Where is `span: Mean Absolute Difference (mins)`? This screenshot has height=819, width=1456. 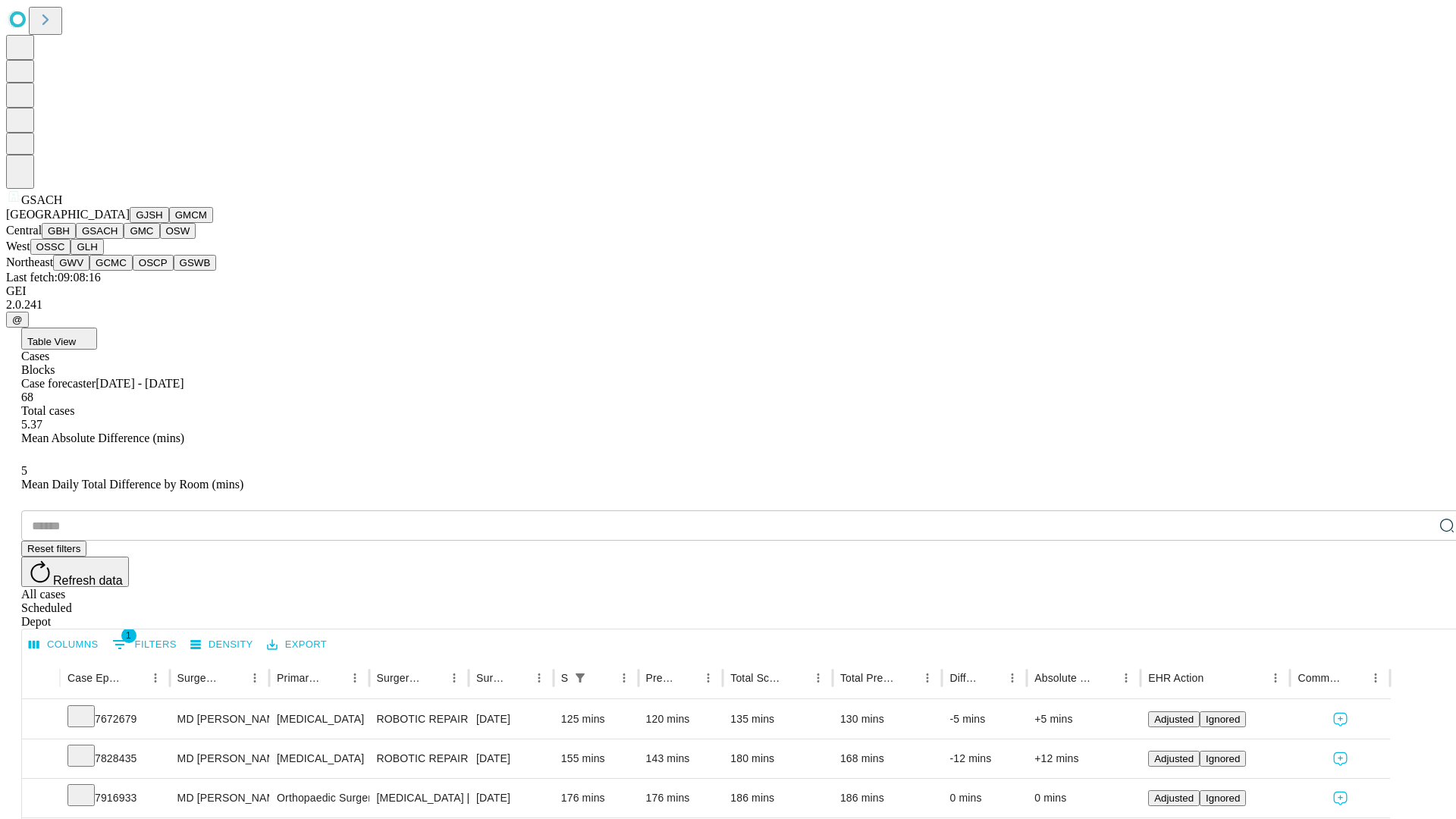 span: Mean Absolute Difference (mins) is located at coordinates (103, 438).